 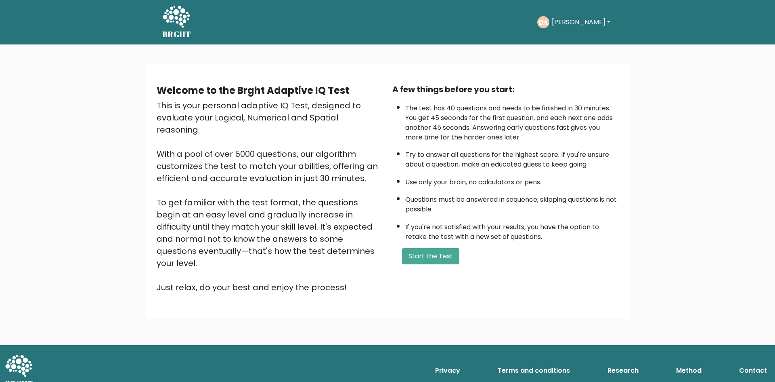 I want to click on text: DA, so click(x=543, y=22).